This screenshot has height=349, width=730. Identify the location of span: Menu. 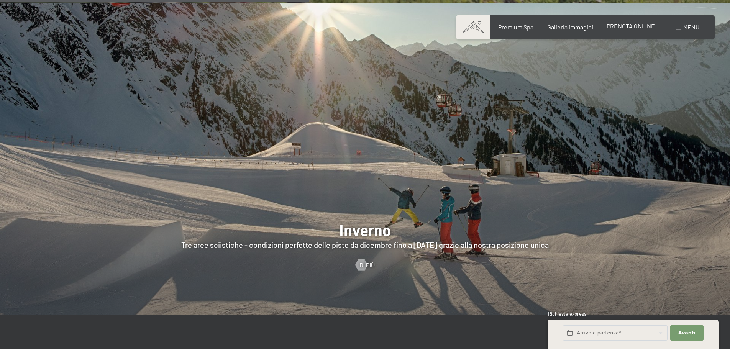
(691, 27).